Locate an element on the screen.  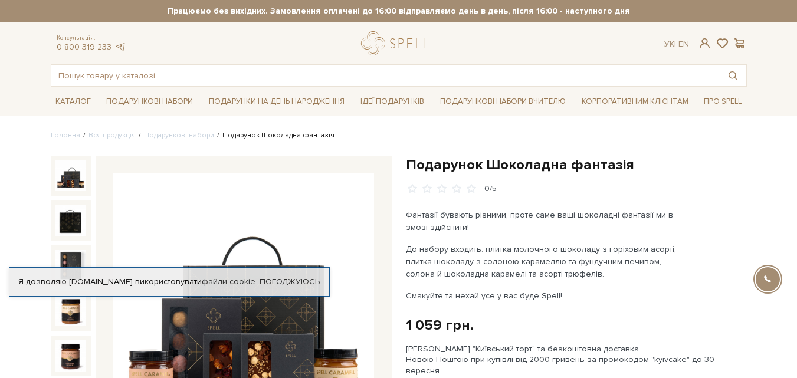
input: Пошук товару у каталозі is located at coordinates (385, 75).